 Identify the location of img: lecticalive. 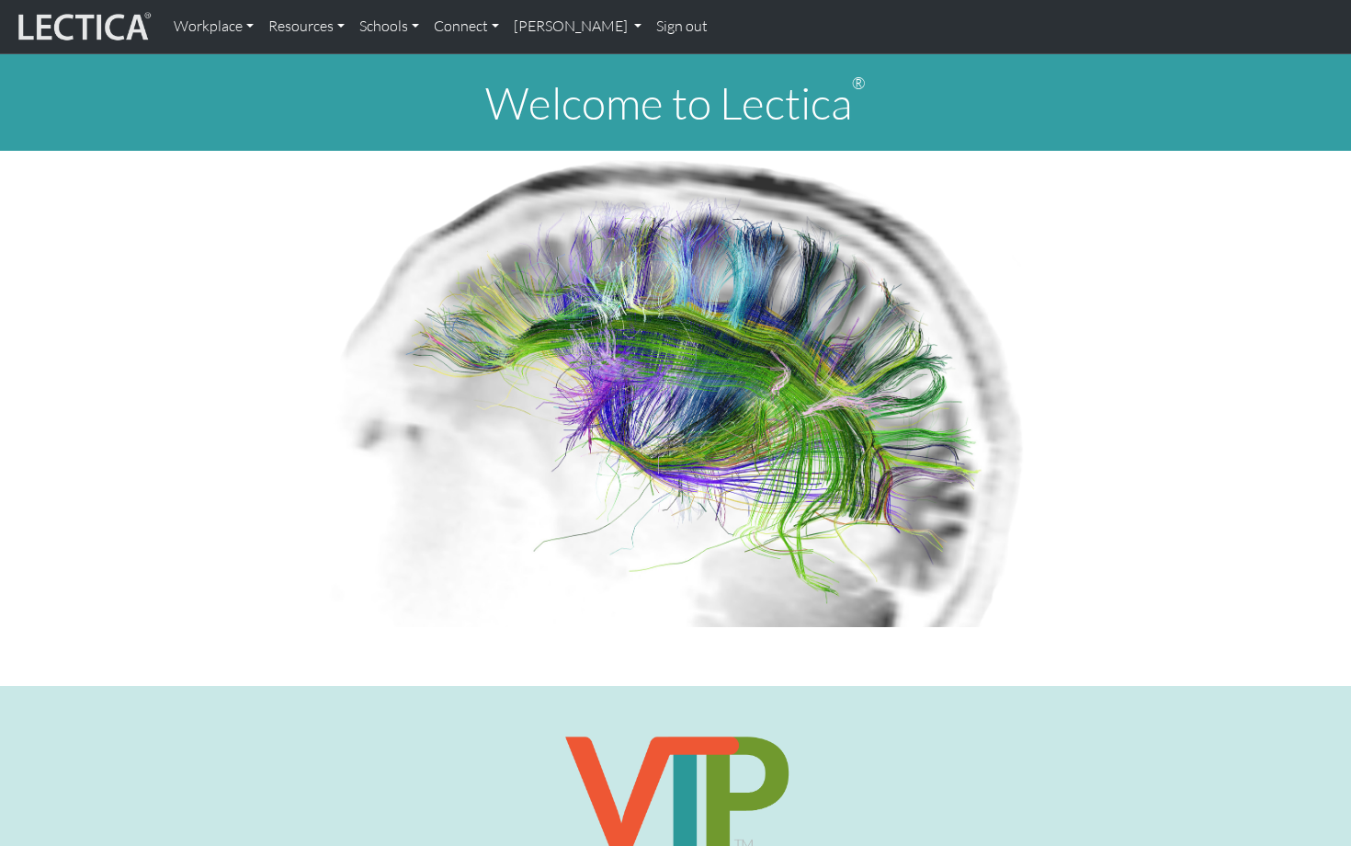
(83, 27).